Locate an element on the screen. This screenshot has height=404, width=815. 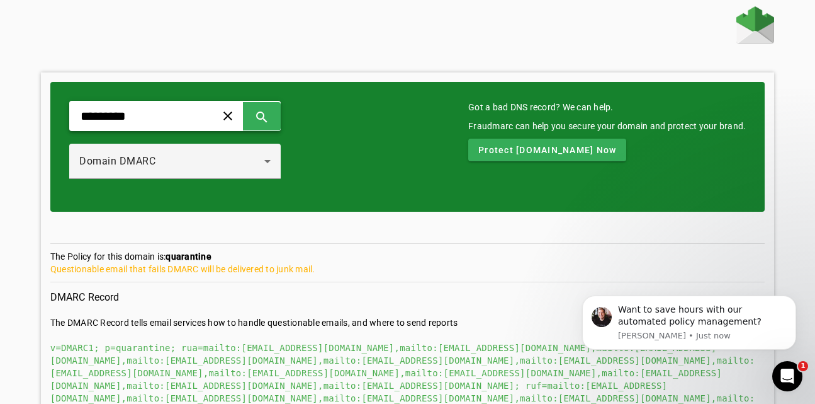
img: Profile image for Keith is located at coordinates (38, 37).